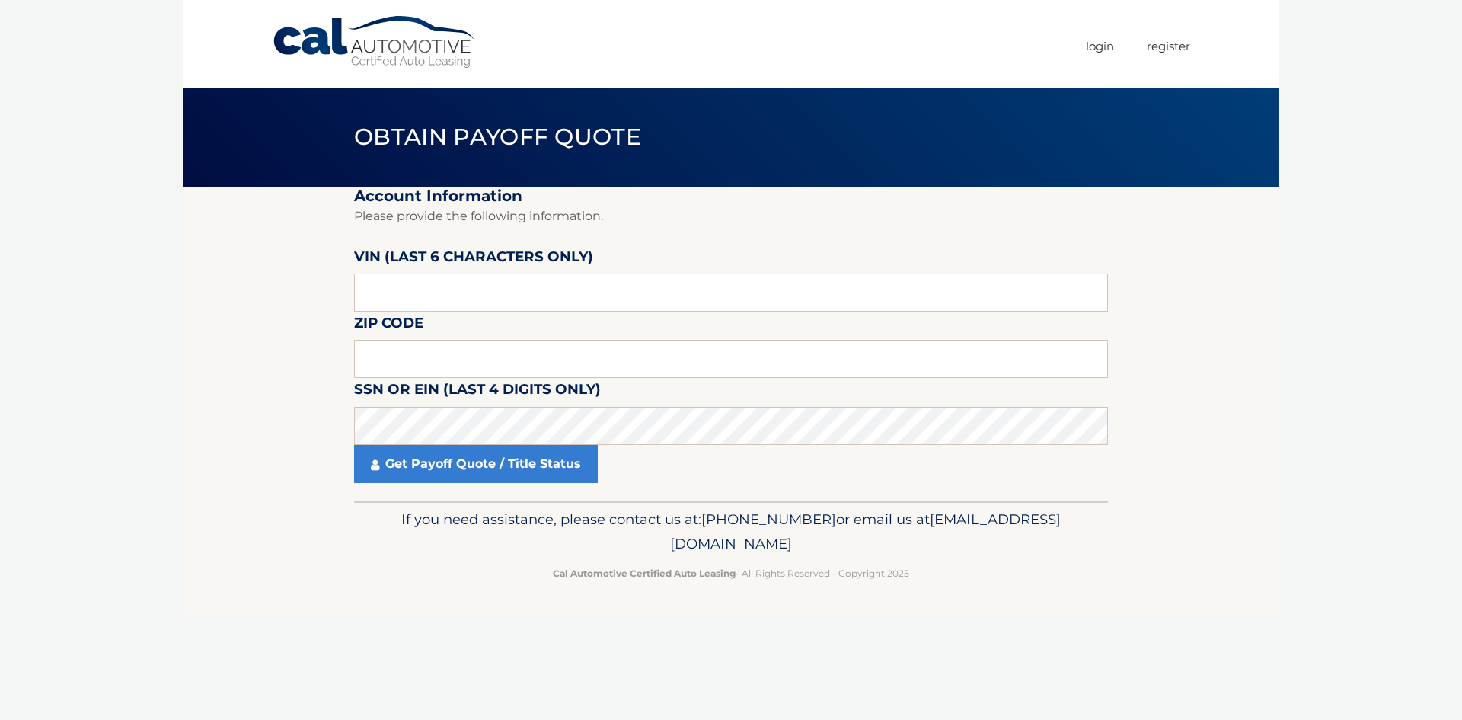 The height and width of the screenshot is (720, 1462). What do you see at coordinates (476, 464) in the screenshot?
I see `a: Get Payoff Quote / Title Status` at bounding box center [476, 464].